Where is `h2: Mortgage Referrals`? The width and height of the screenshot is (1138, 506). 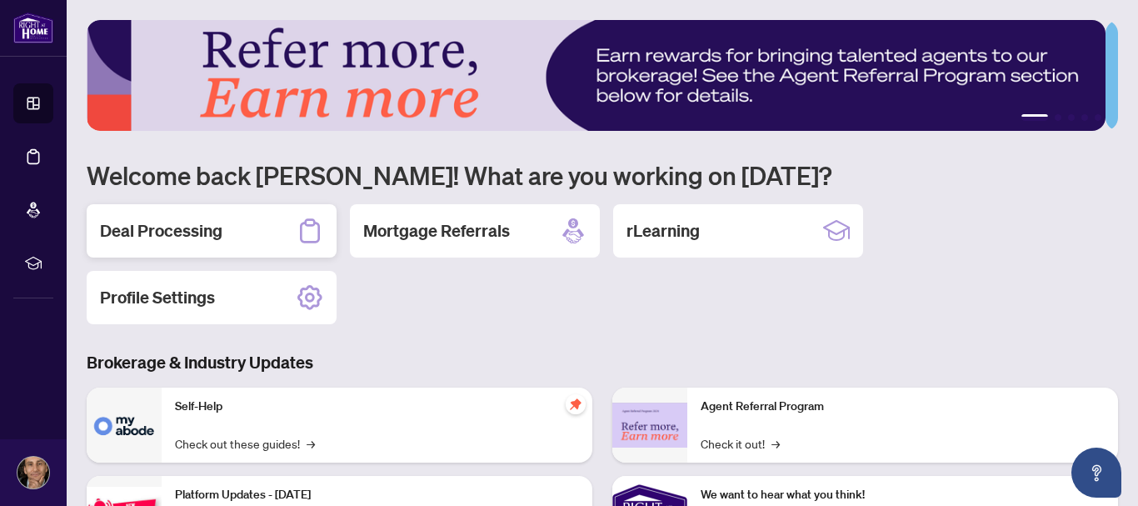 h2: Mortgage Referrals is located at coordinates (436, 231).